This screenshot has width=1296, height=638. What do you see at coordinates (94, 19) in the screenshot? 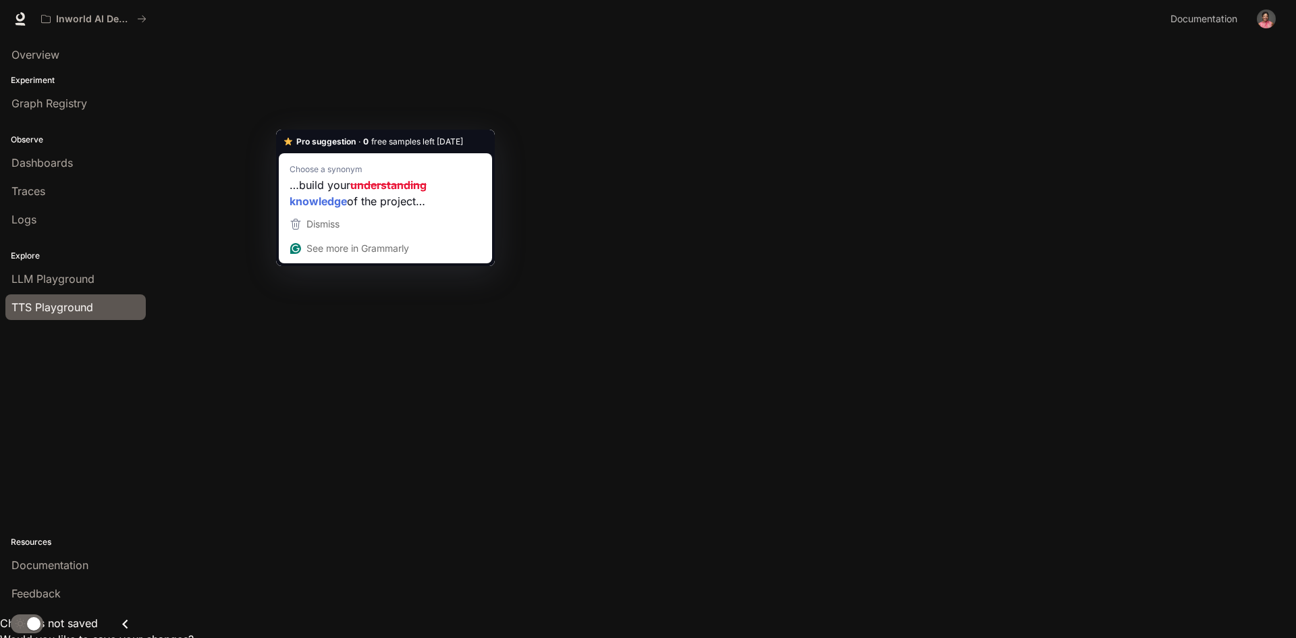
I see `button: All workspaces` at bounding box center [94, 19].